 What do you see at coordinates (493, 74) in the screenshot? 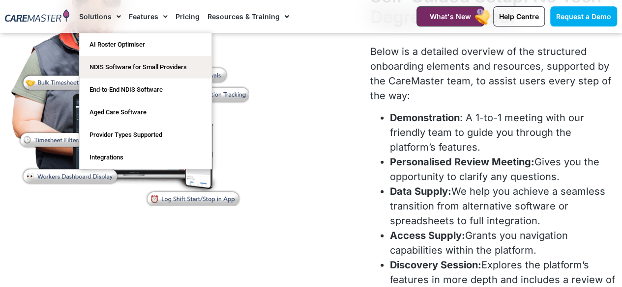
I see `p: Below is a detailed overview of the structured onboarding elements and resources, supported by th...` at bounding box center [493, 74].